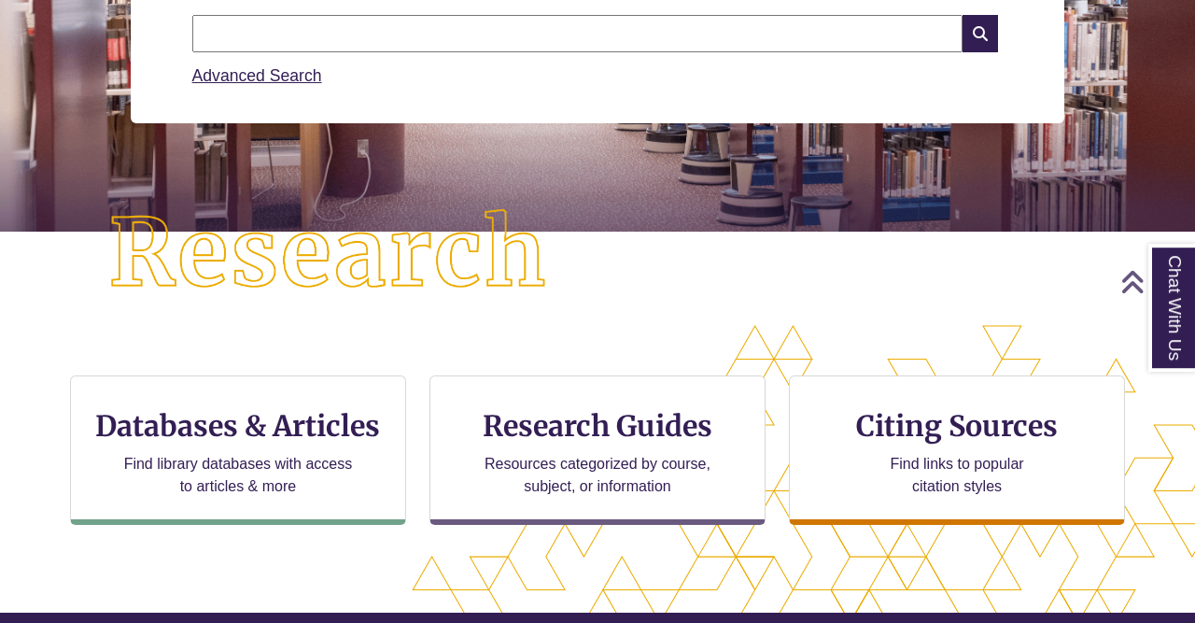 The width and height of the screenshot is (1195, 623). I want to click on a: Research Guides Resources categorized by course, subject, or information, so click(598, 450).